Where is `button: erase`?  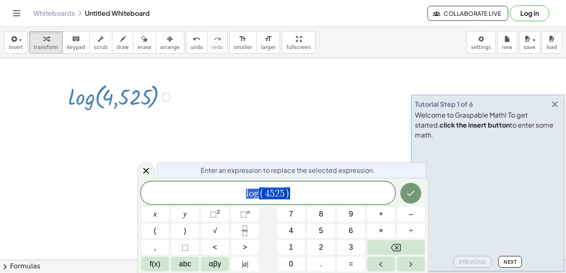 button: erase is located at coordinates (144, 42).